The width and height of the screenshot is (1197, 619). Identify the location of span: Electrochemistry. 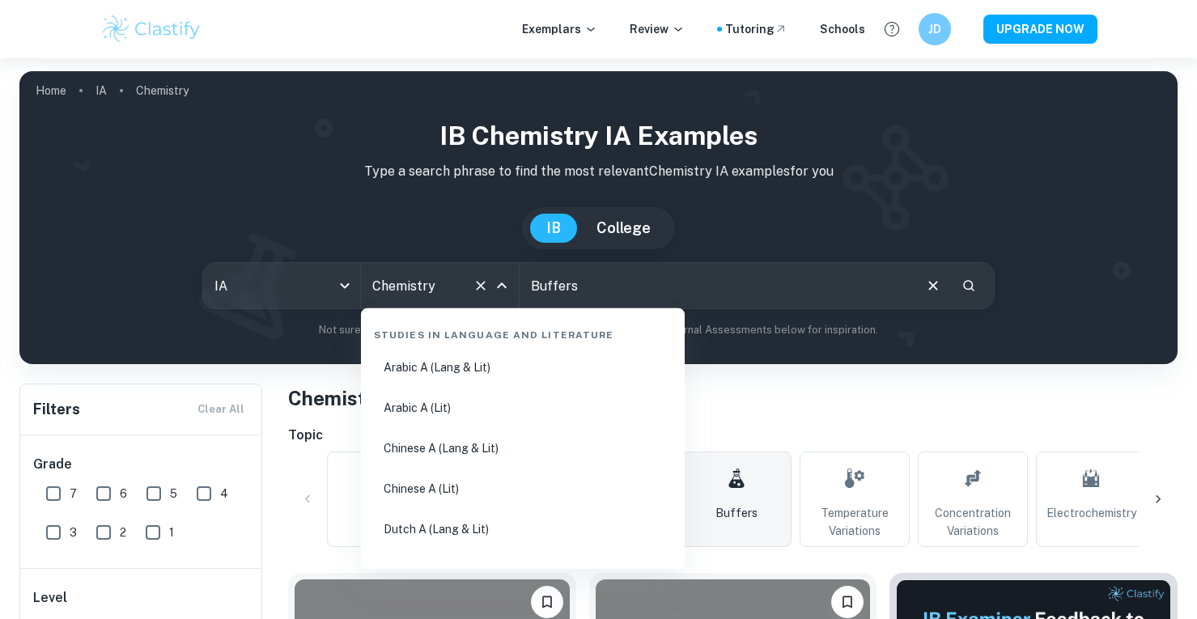
(1091, 513).